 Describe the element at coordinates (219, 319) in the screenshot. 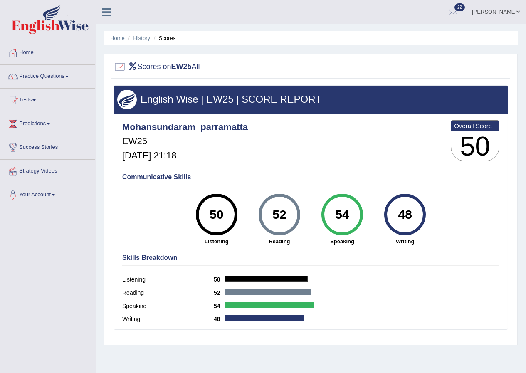

I see `b: 48` at that location.